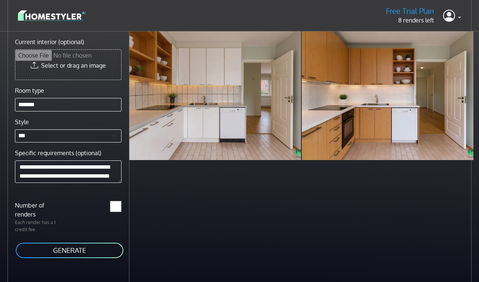 This screenshot has width=479, height=282. I want to click on label: Style, so click(22, 122).